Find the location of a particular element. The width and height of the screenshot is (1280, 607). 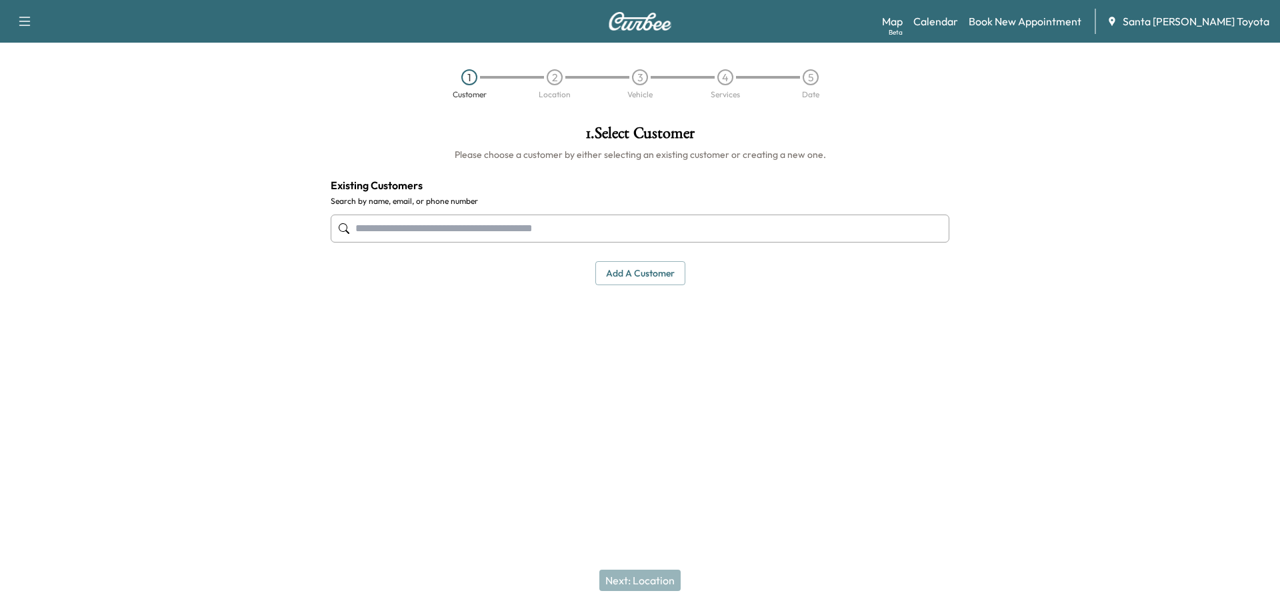

div: 4 is located at coordinates (725, 77).